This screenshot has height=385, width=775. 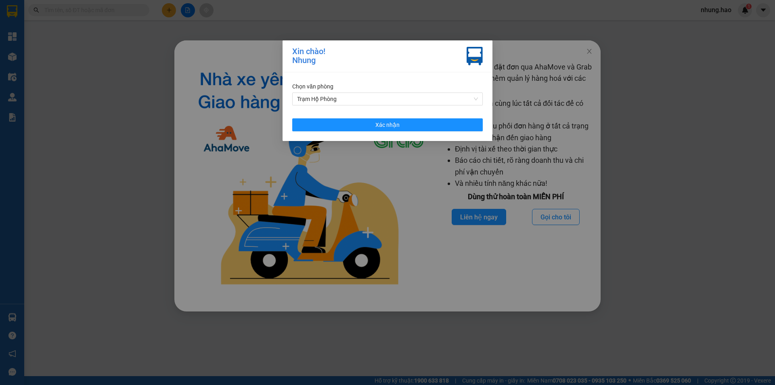 What do you see at coordinates (387, 99) in the screenshot?
I see `span: Trạm Hộ Phòng` at bounding box center [387, 99].